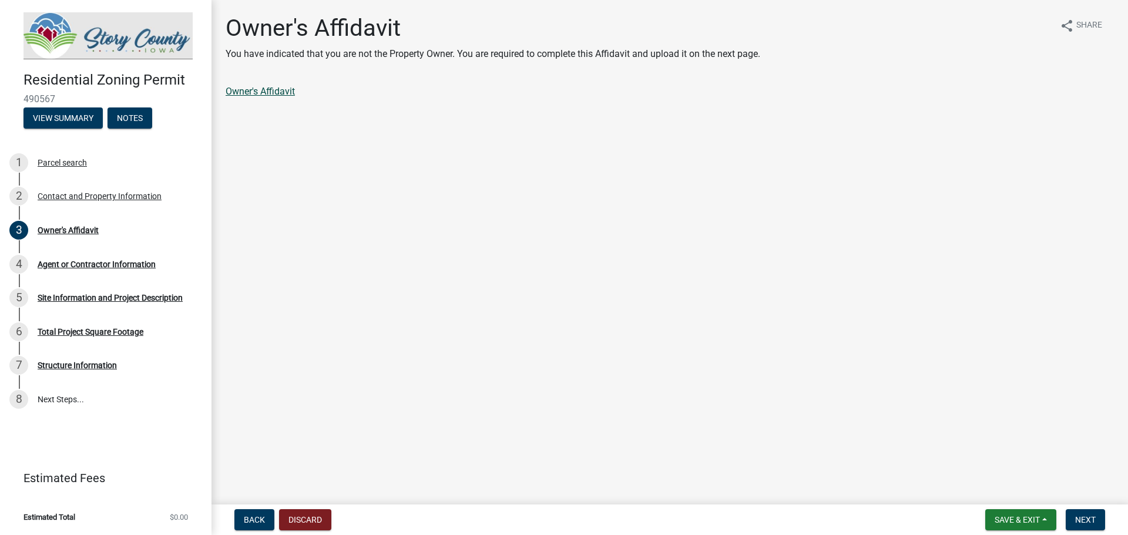 The height and width of the screenshot is (535, 1128). What do you see at coordinates (1020, 520) in the screenshot?
I see `button: Save & Exit` at bounding box center [1020, 520].